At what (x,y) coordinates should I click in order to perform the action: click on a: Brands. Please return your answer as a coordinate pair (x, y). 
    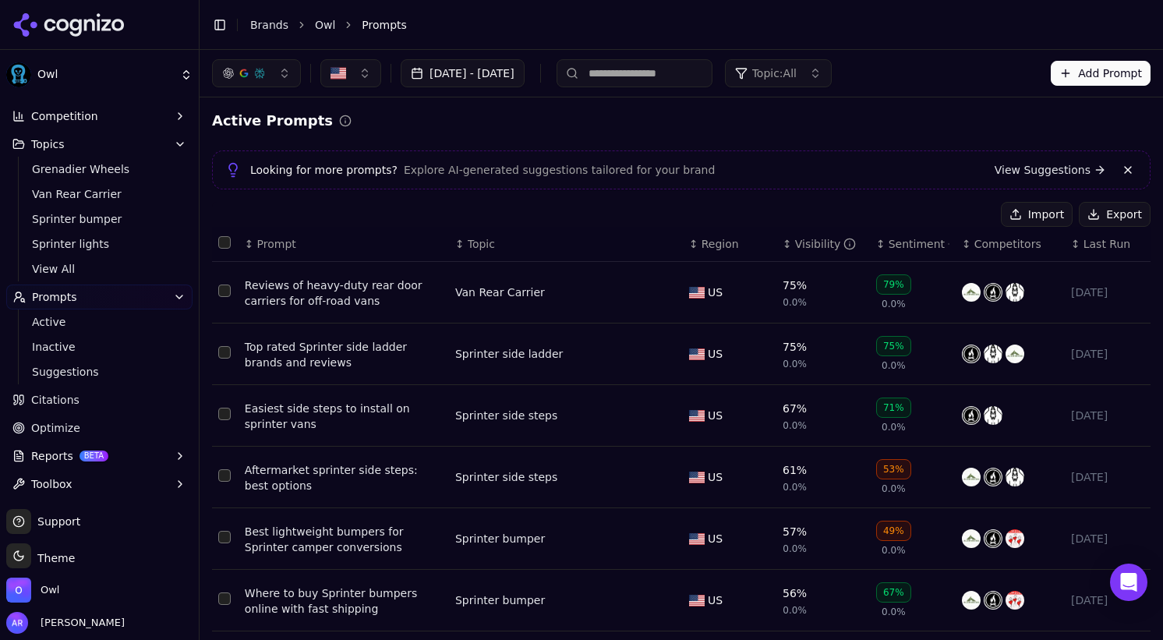
    Looking at the image, I should click on (269, 25).